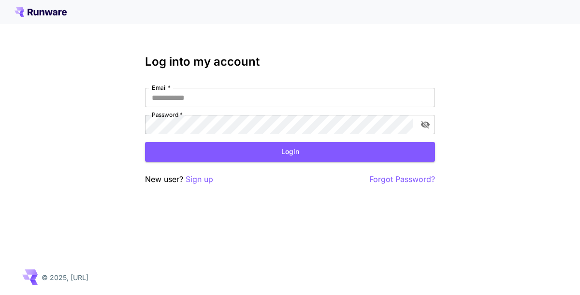  What do you see at coordinates (290, 152) in the screenshot?
I see `button: Login` at bounding box center [290, 152].